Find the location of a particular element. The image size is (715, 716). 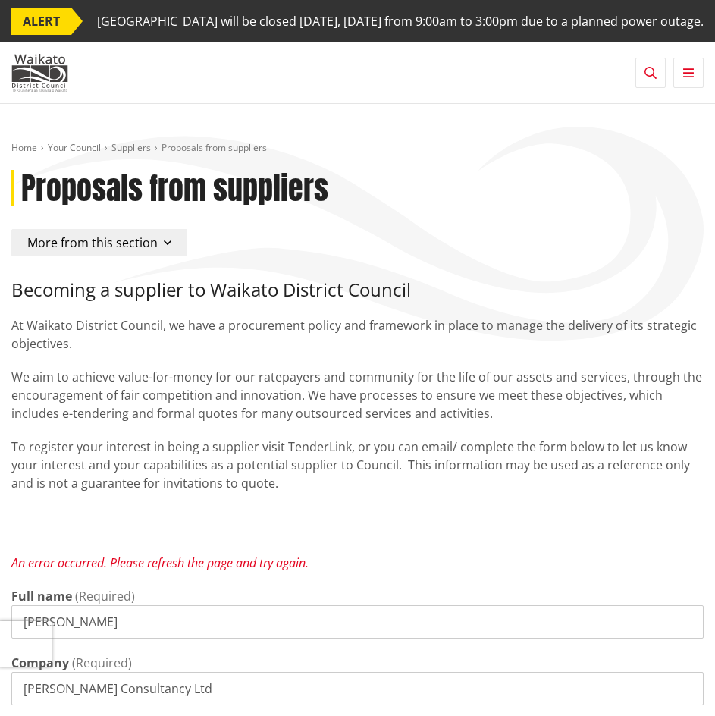

button: More from this section is located at coordinates (99, 243).